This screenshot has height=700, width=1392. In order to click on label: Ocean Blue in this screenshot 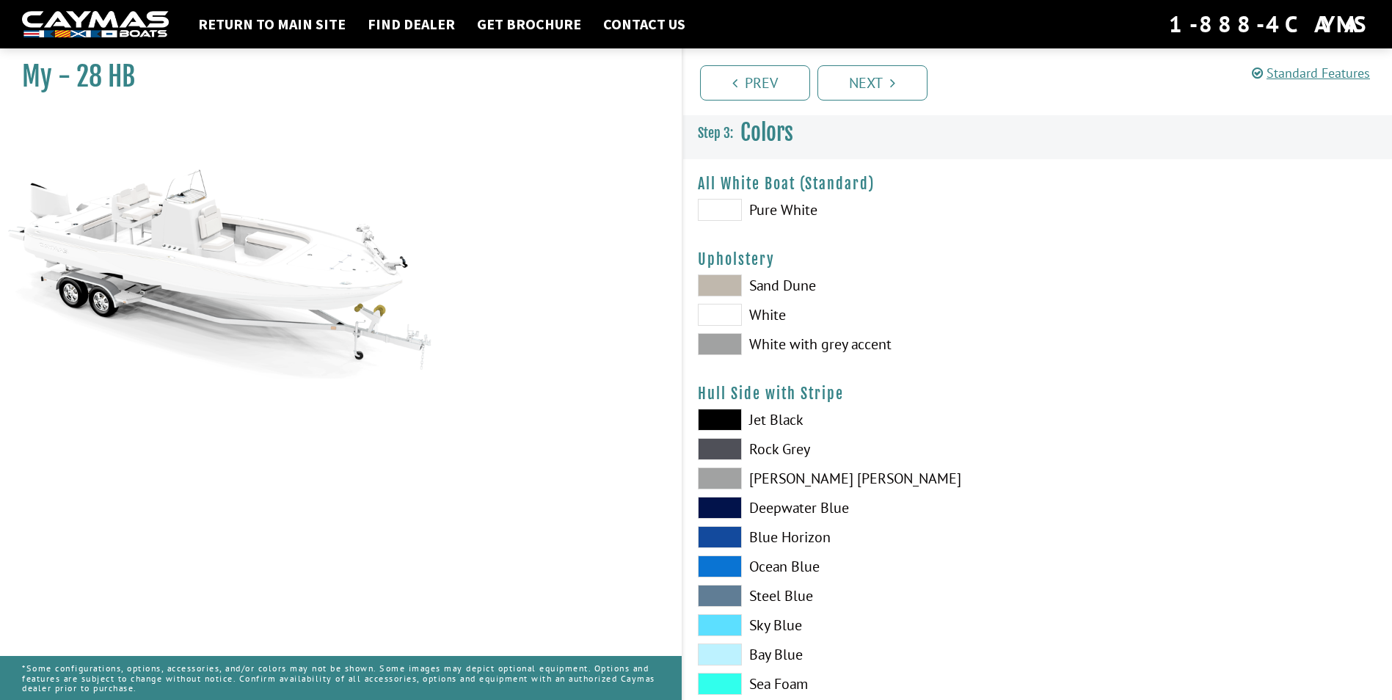, I will do `click(860, 566)`.